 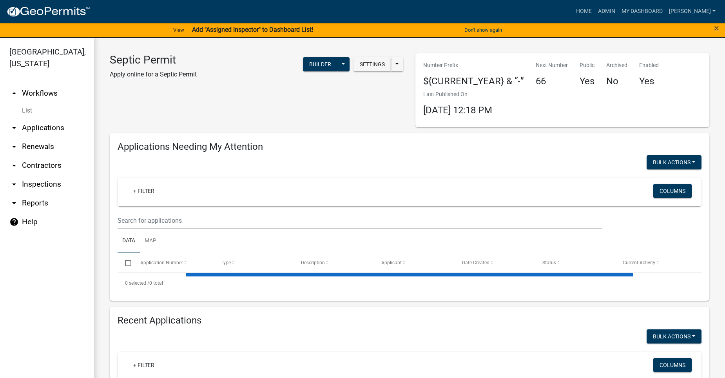 What do you see at coordinates (617, 81) in the screenshot?
I see `h4: No` at bounding box center [617, 81].